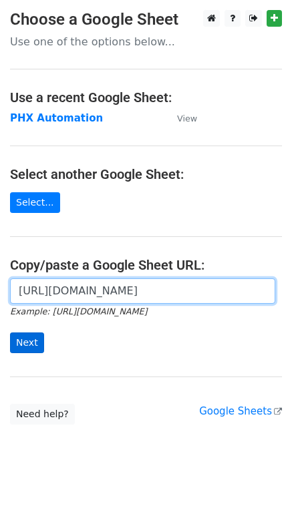 The width and height of the screenshot is (292, 514). Describe the element at coordinates (146, 174) in the screenshot. I see `h4: Select another Google Sheet:` at that location.